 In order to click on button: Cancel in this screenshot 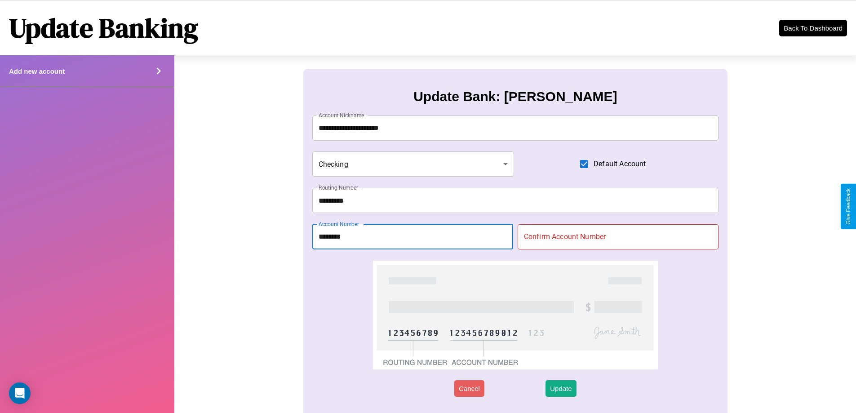, I will do `click(469, 388)`.